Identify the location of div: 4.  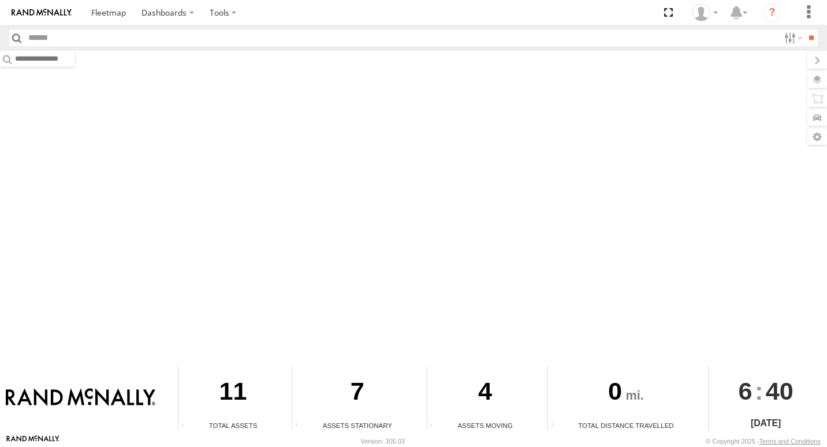
(485, 394).